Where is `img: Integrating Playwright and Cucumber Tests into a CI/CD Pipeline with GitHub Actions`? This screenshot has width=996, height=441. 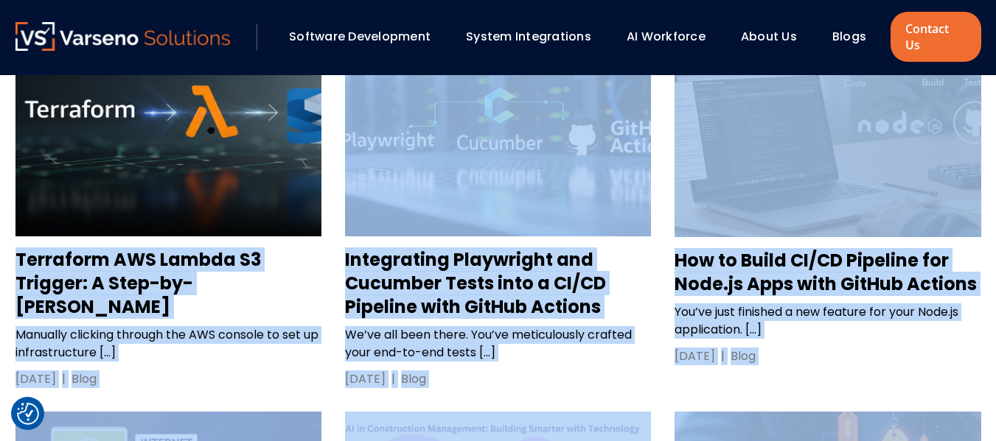 img: Integrating Playwright and Cucumber Tests into a CI/CD Pipeline with GitHub Actions is located at coordinates (497, 122).